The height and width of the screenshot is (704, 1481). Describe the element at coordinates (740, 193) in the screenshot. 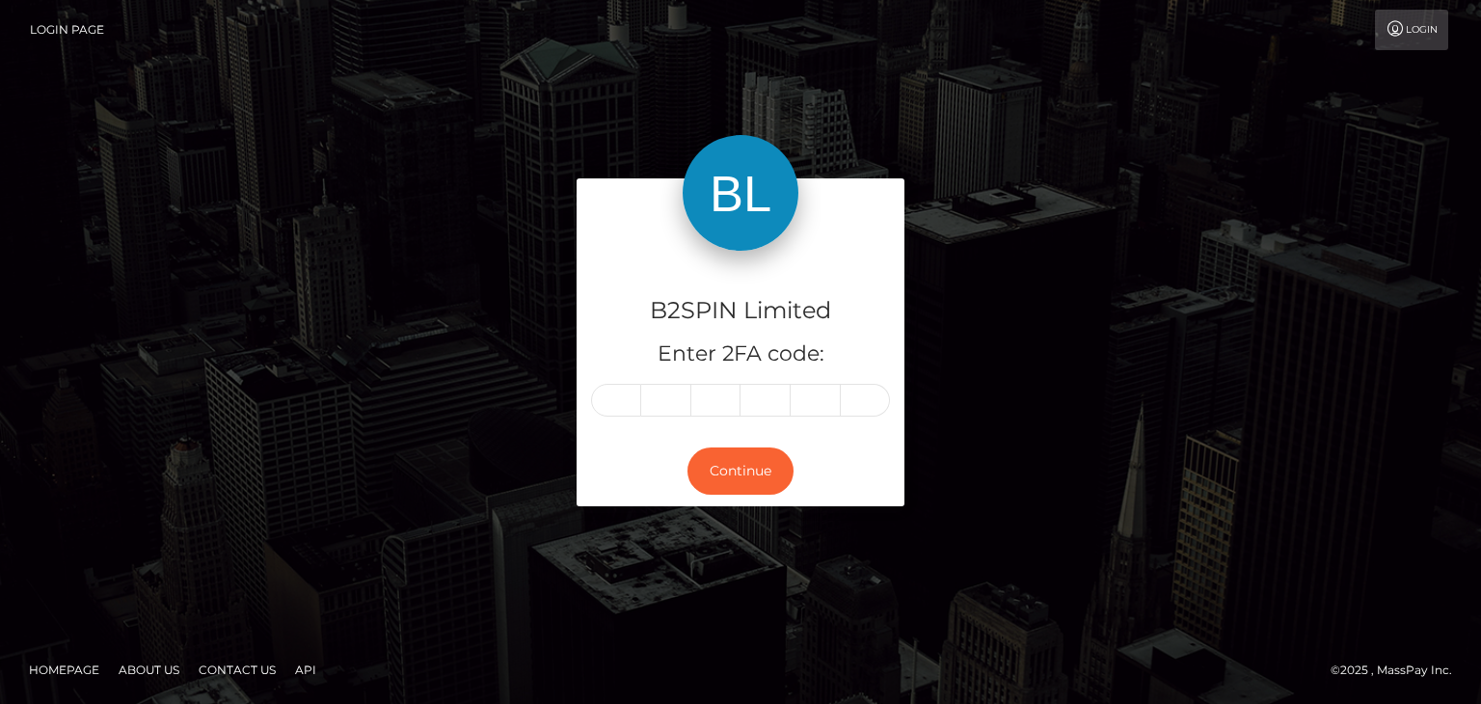

I see `img: B2SPIN Limited` at that location.